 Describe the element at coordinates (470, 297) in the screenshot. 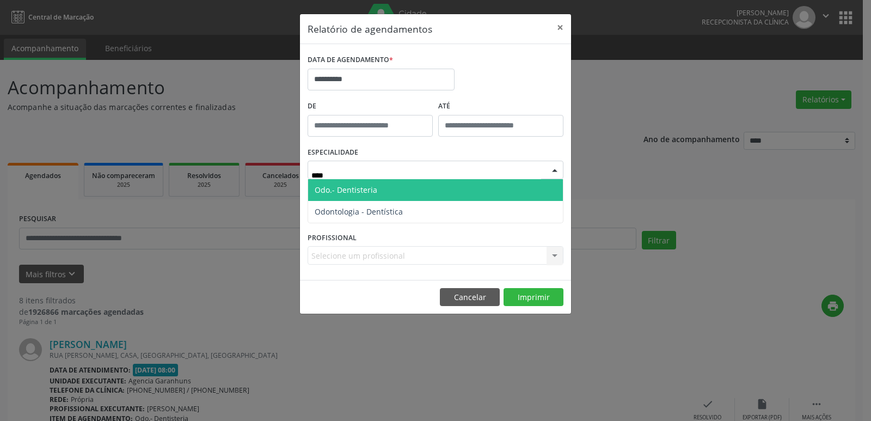

I see `button: Cancelar` at that location.